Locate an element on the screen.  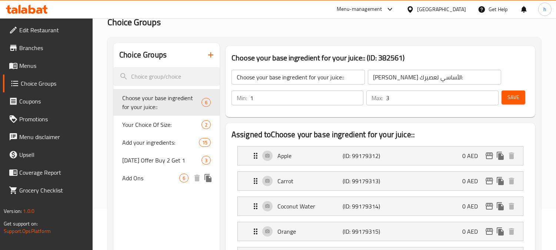
span: 15 is located at coordinates (205, 142).